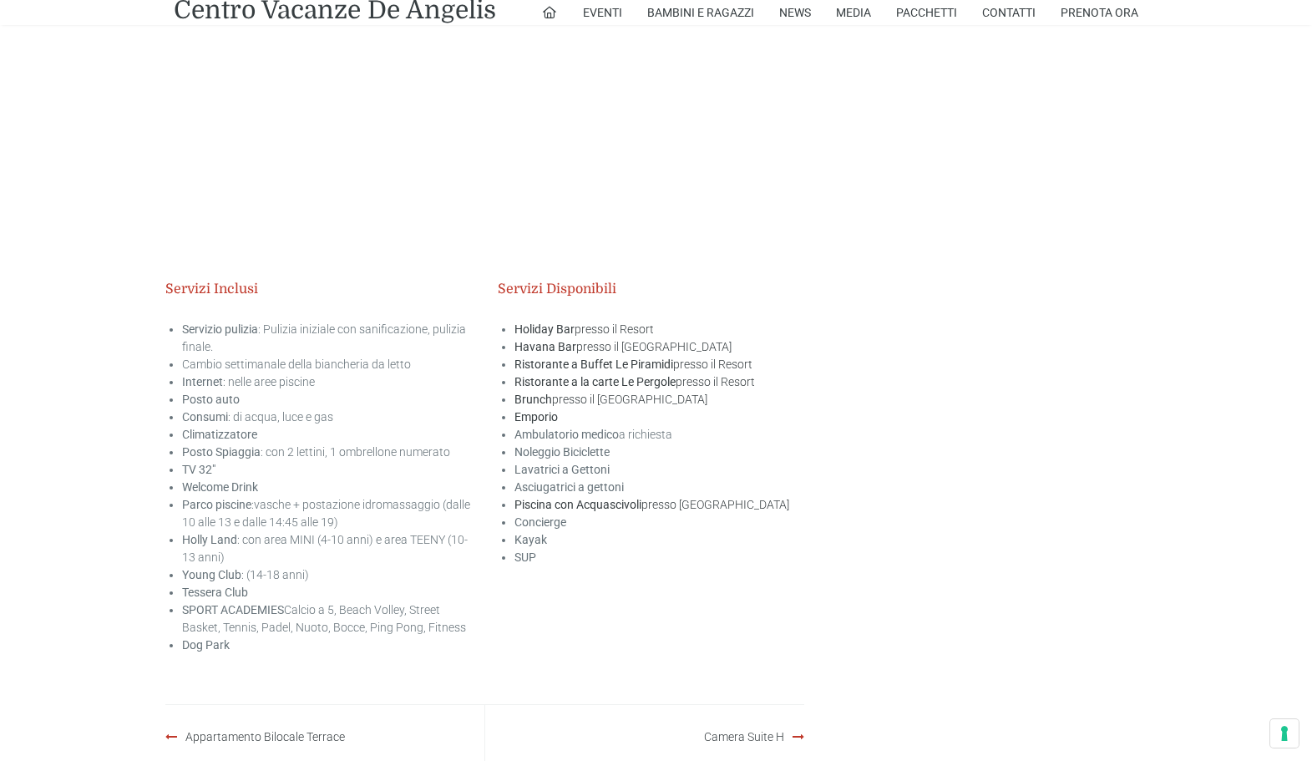 The width and height of the screenshot is (1312, 761). Describe the element at coordinates (546, 347) in the screenshot. I see `strong: Havana Bar` at that location.